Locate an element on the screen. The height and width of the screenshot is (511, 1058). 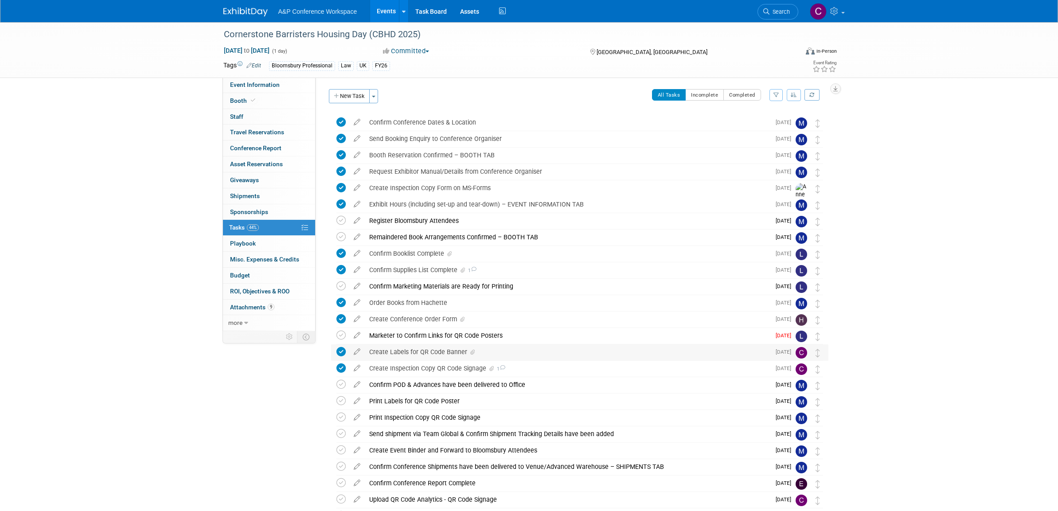
span: more is located at coordinates (235, 323).